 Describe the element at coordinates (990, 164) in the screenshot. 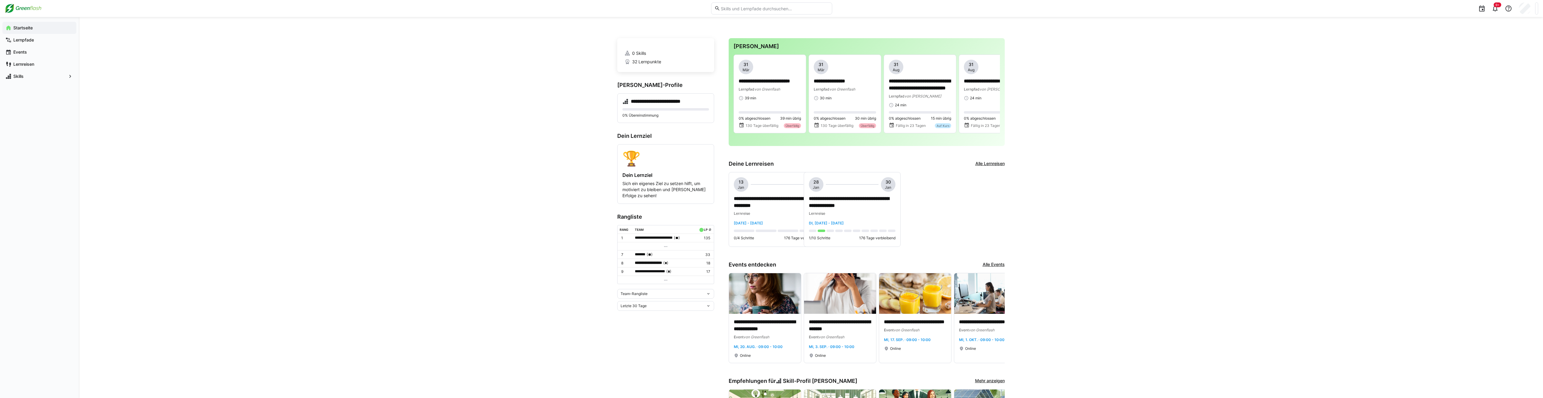

I see `a: Alle Lernreisen` at that location.